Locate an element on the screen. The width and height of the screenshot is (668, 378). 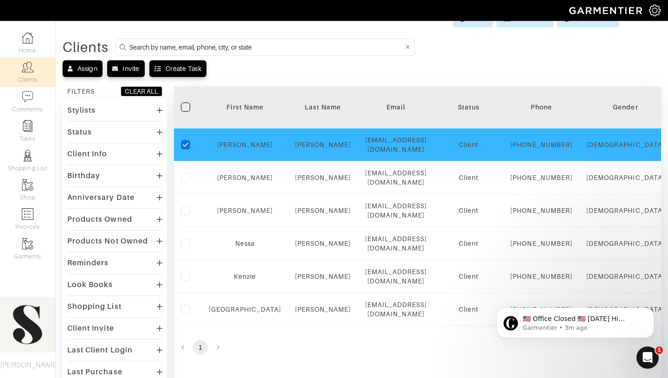
img: comment-icon-a0a6a9ef722e966f86d9cbdc48e553b5cf19dbc54f86b18d962a5391bc8f6eb6.png is located at coordinates (27, 96).